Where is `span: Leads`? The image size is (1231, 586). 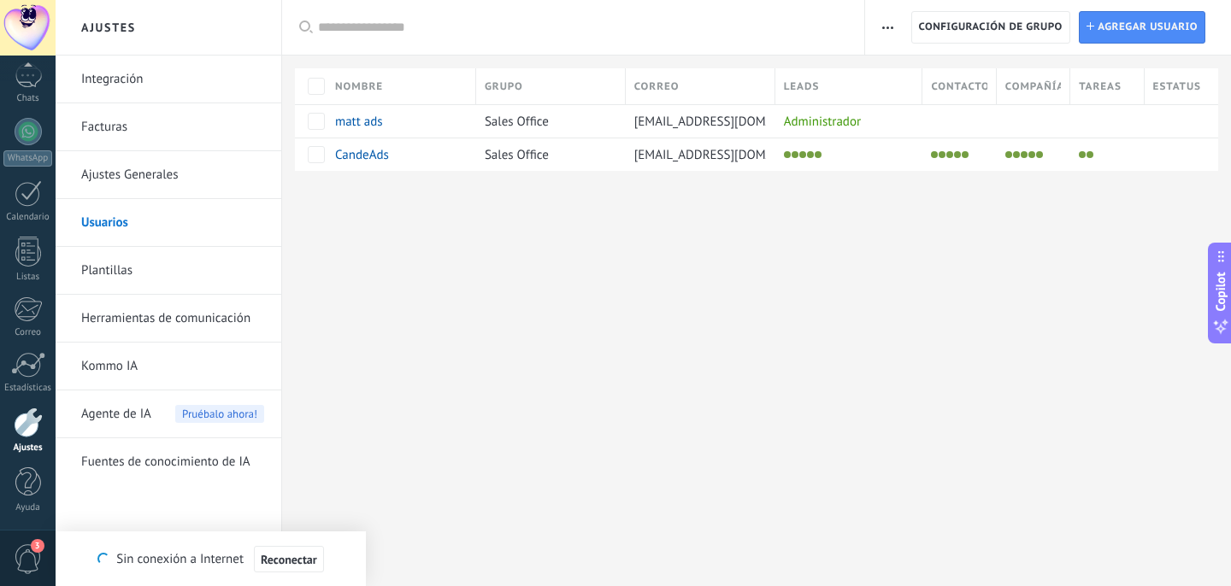
span: Leads is located at coordinates (802, 86).